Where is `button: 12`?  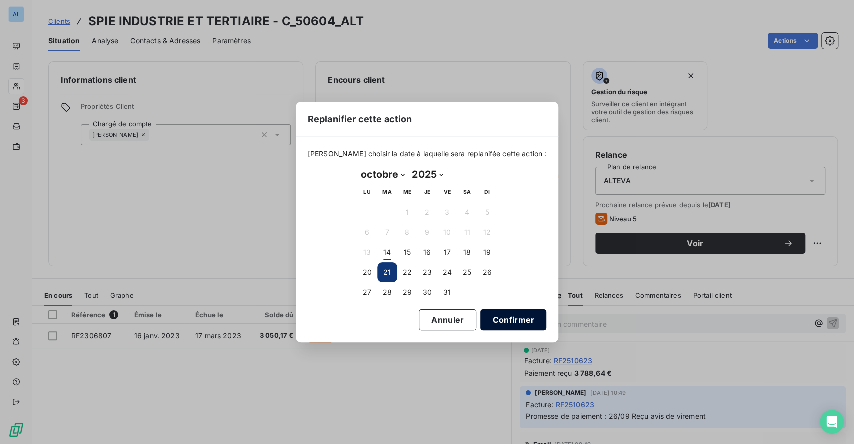 button: 12 is located at coordinates (487, 232).